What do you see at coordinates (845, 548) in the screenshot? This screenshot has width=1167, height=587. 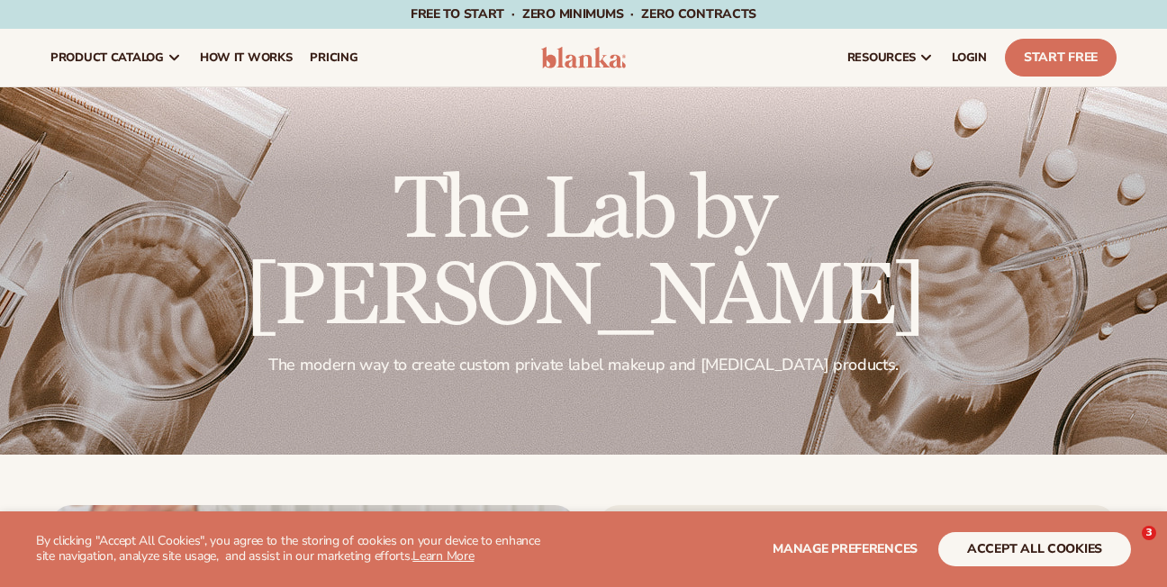 I see `span: Manage preferences` at bounding box center [845, 548].